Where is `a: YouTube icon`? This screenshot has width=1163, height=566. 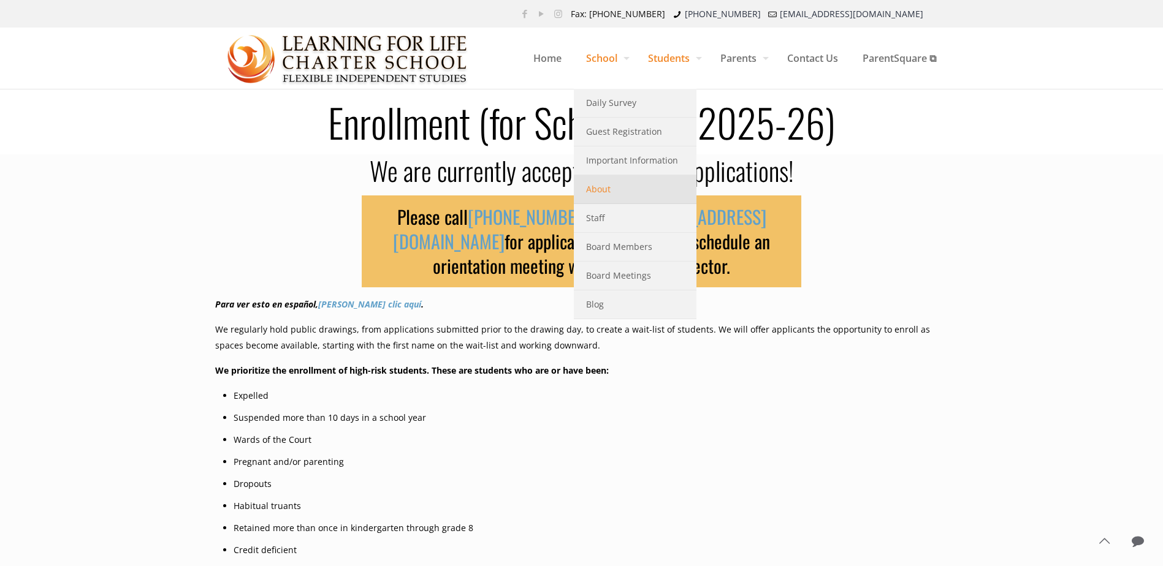
a: YouTube icon is located at coordinates (541, 13).